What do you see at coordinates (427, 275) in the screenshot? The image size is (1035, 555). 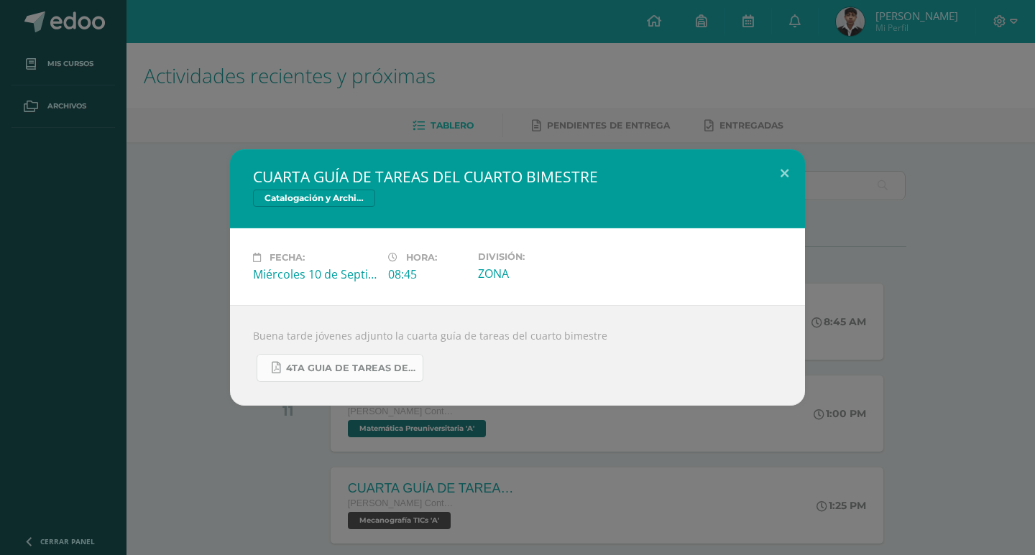 I see `div: 08:45` at bounding box center [427, 275].